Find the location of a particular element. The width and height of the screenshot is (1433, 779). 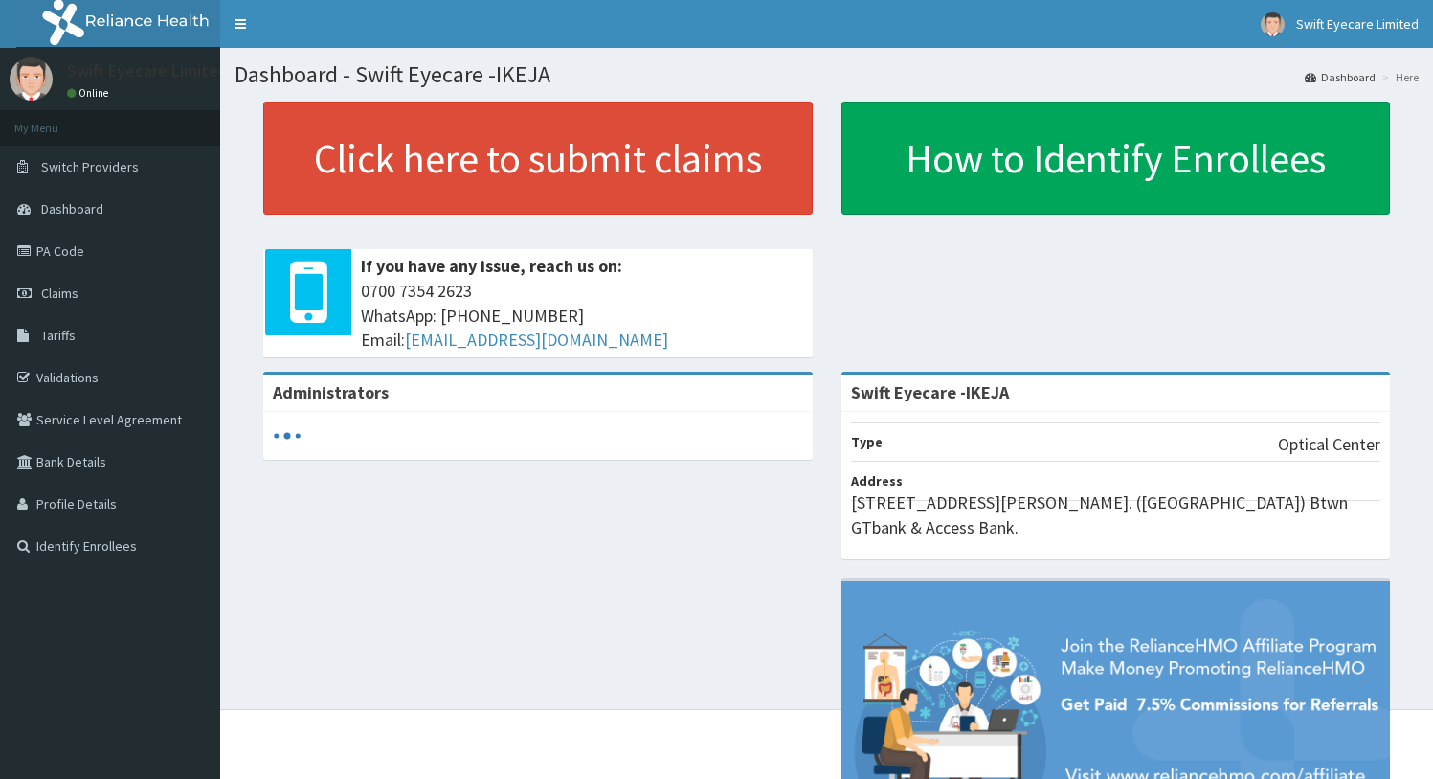

li: Here is located at coordinates (1398, 77).